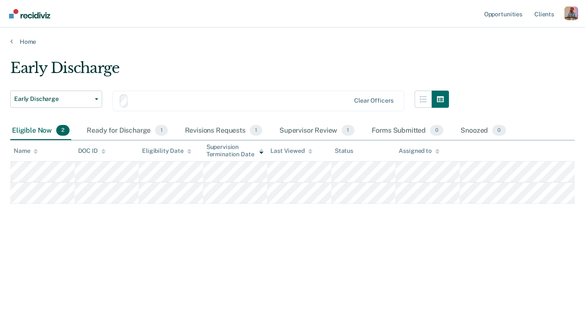 This screenshot has height=310, width=585. What do you see at coordinates (92, 151) in the screenshot?
I see `div: DOC ID` at bounding box center [92, 151].